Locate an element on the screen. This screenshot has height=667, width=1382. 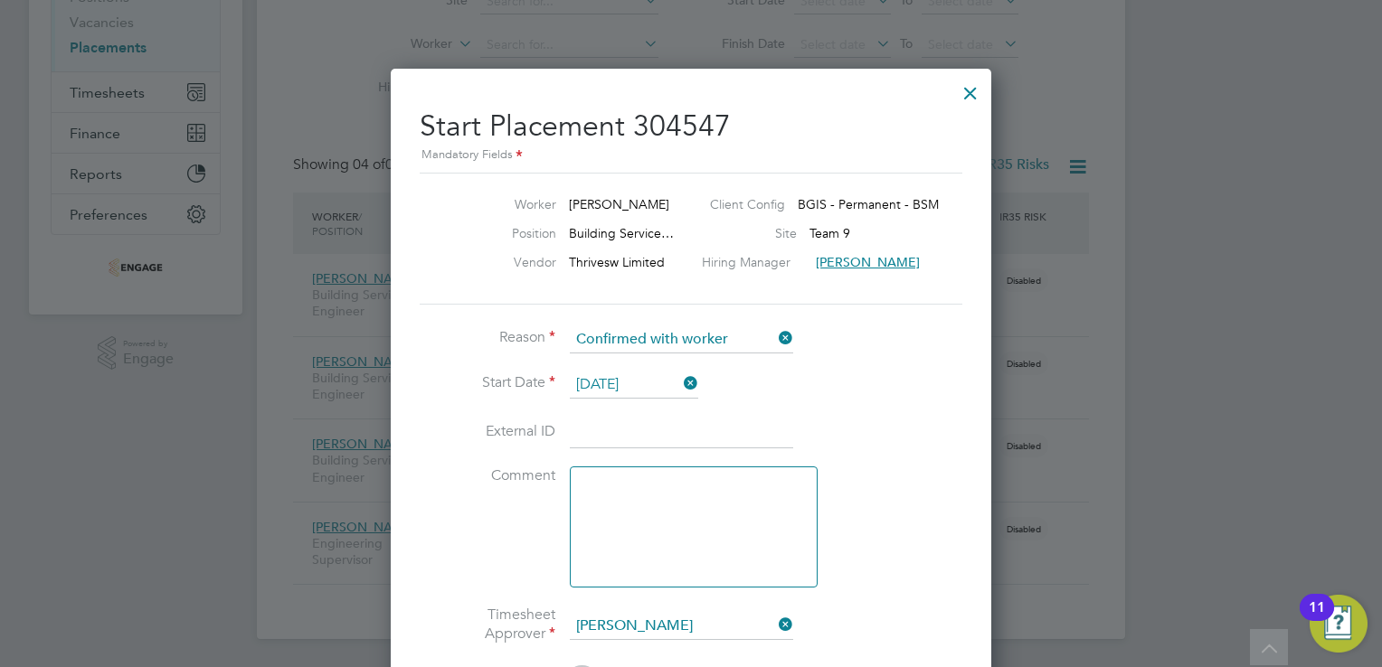
label: Hiring Manager is located at coordinates (752, 262).